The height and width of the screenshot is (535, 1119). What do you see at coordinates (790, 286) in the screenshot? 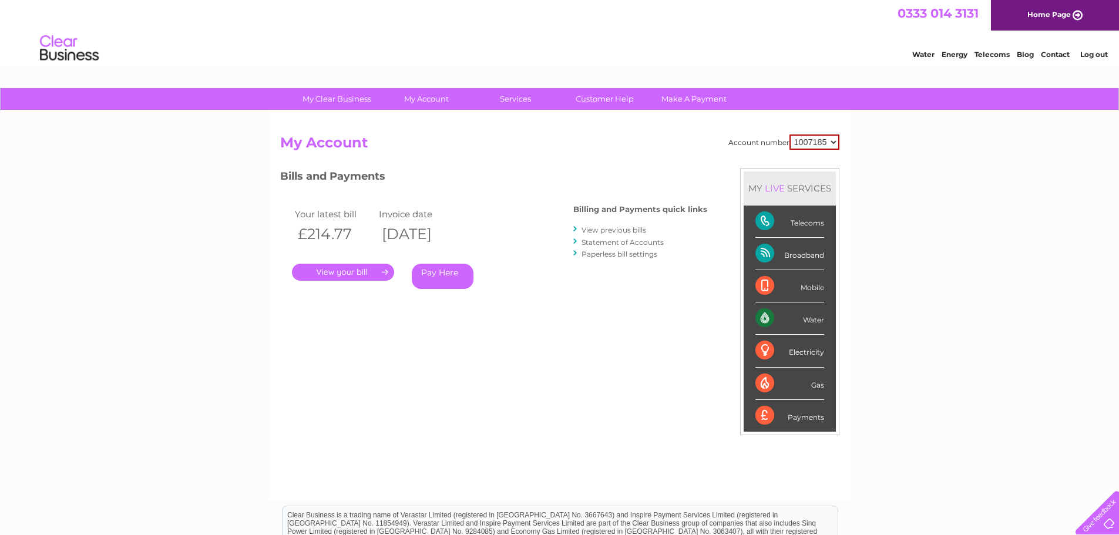
I see `div: Mobile` at bounding box center [790, 286].